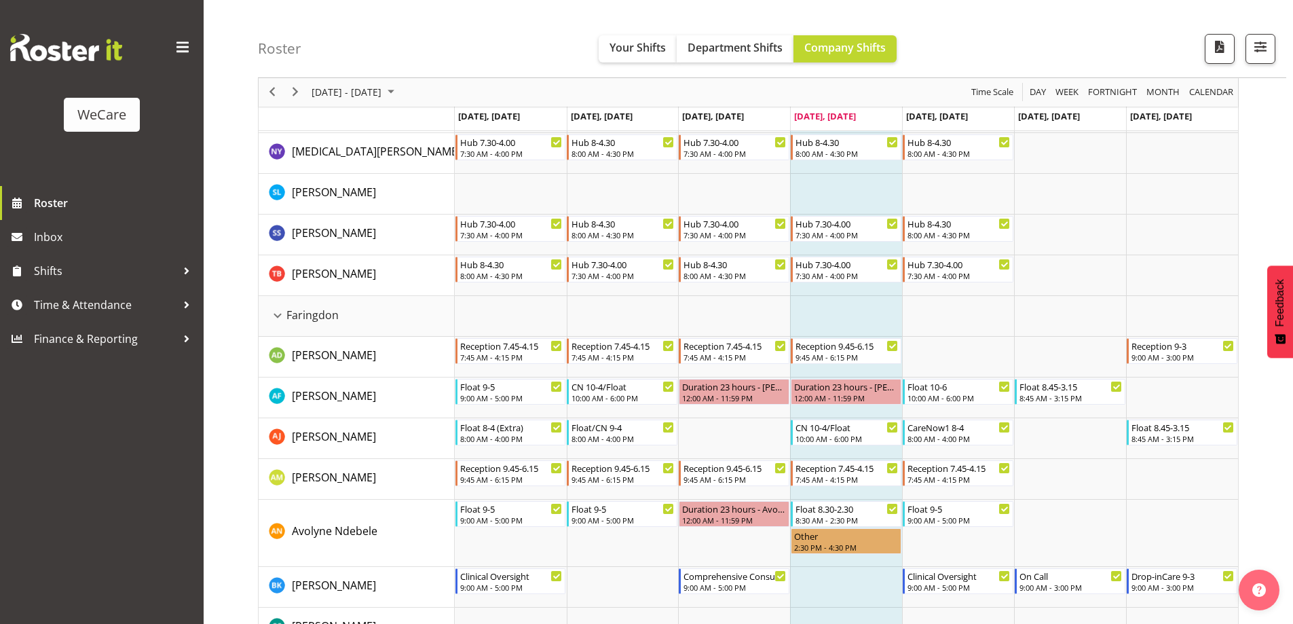 The height and width of the screenshot is (624, 1293). What do you see at coordinates (734, 229) in the screenshot?
I see `div: Savita Savita"s event - Hub 7.30-4.00 Begin From Wednesday, October 1, 2025 at 7:30:00 AM GMT+13:...` at bounding box center [734, 229].